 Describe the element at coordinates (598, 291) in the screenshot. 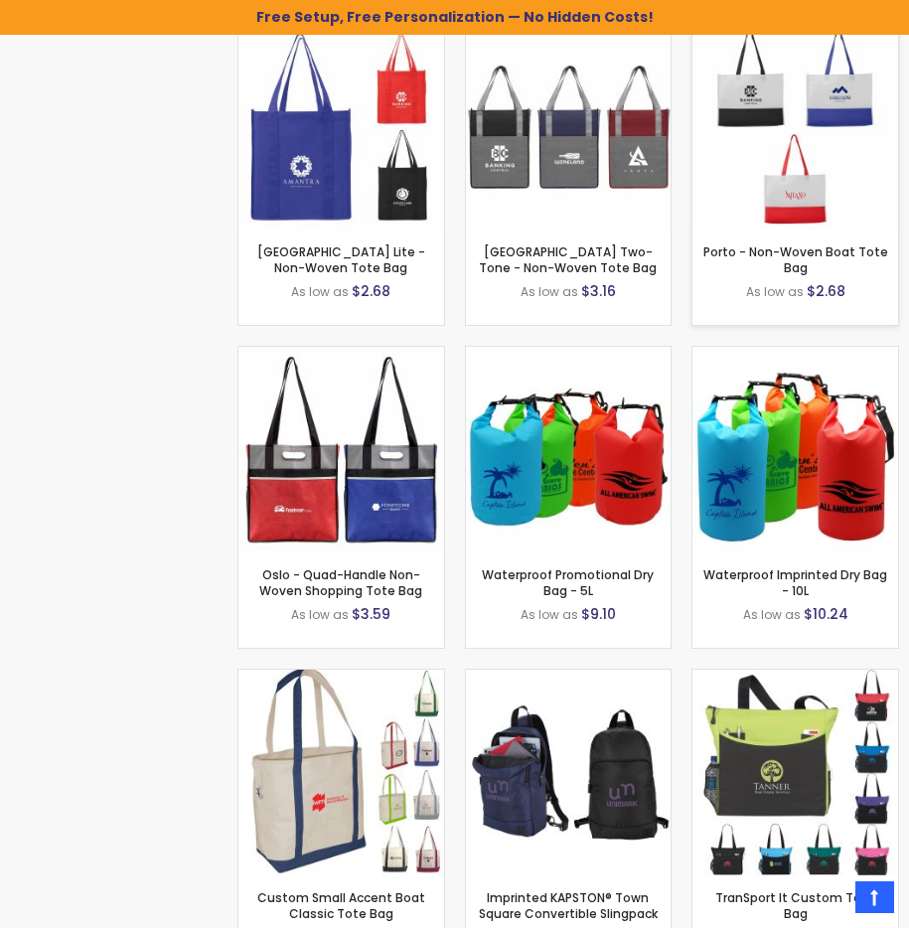

I see `span: $3.16` at that location.